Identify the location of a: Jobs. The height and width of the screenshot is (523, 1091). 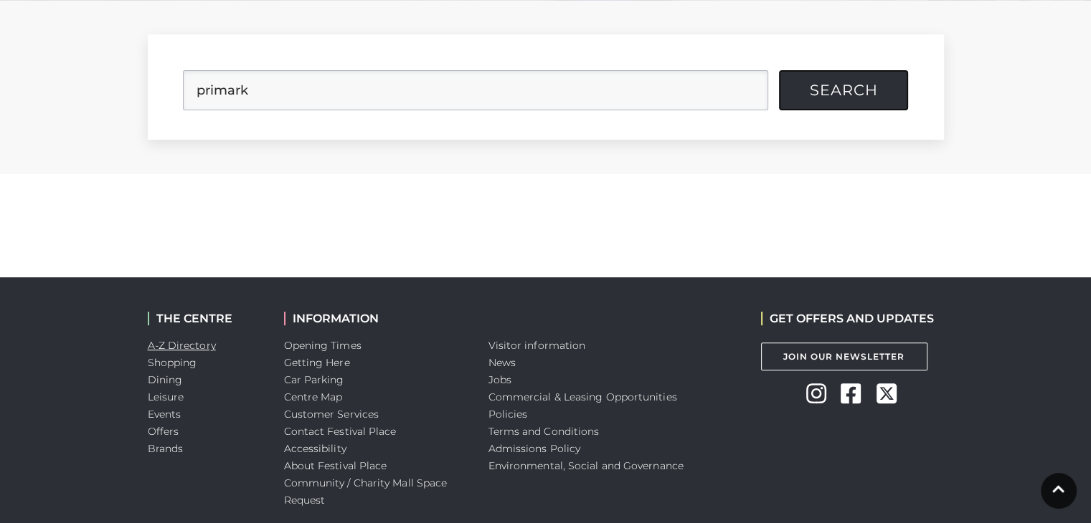
(500, 380).